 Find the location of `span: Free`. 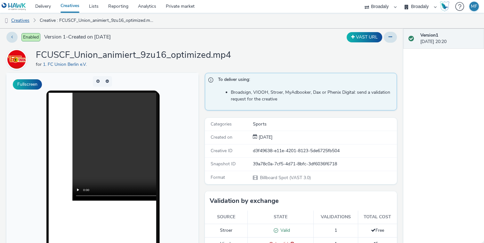

span: Free is located at coordinates (378, 230).